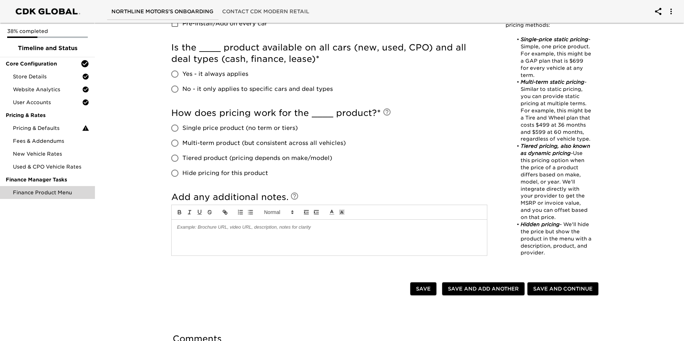 Image resolution: width=684 pixels, height=341 pixels. Describe the element at coordinates (47, 180) in the screenshot. I see `span: Finance Manager Tasks` at that location.